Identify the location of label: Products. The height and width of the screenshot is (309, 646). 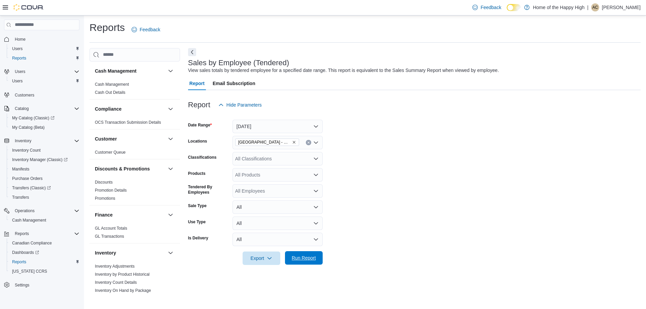
(197, 174).